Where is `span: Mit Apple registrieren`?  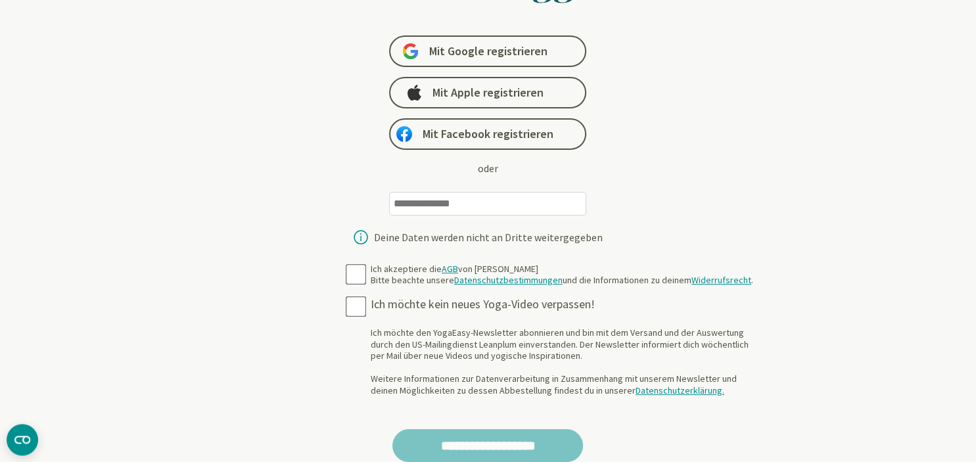
span: Mit Apple registrieren is located at coordinates (488, 93).